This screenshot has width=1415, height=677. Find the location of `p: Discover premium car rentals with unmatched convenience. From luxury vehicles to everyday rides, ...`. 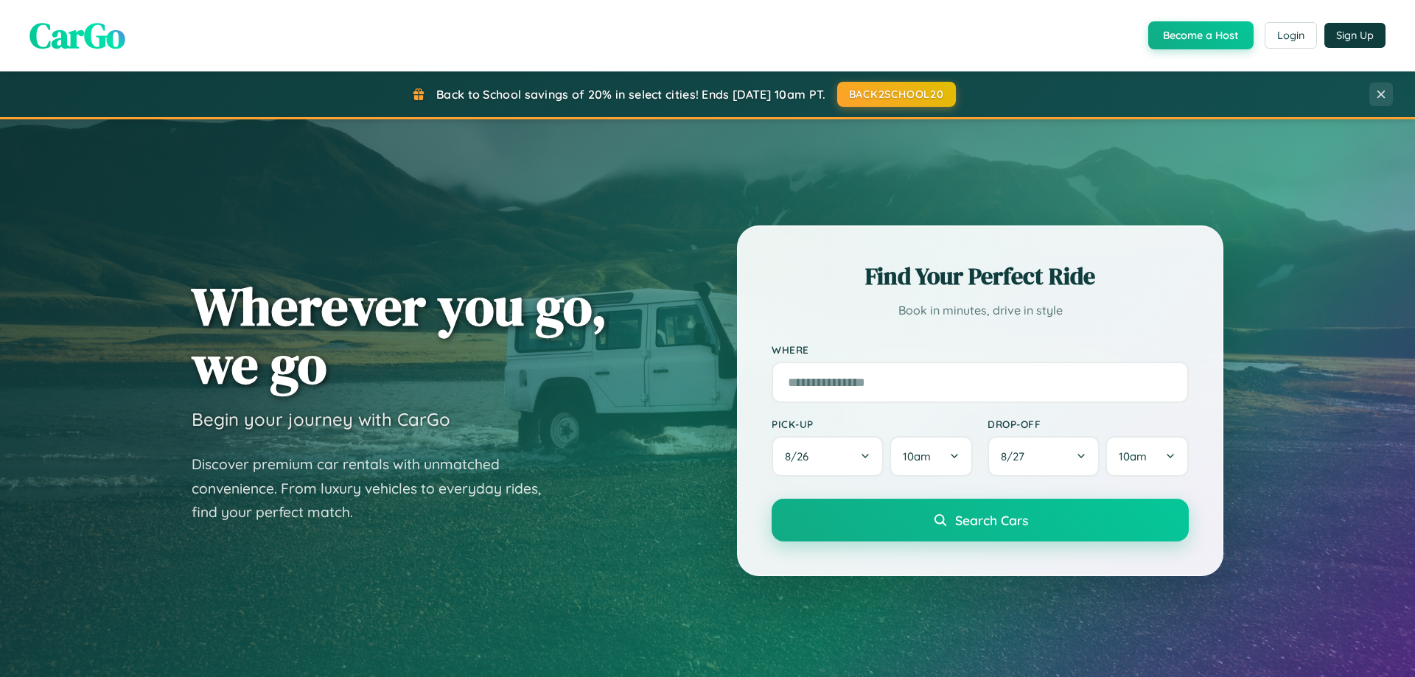

p: Discover premium car rentals with unmatched convenience. From luxury vehicles to everyday rides, ... is located at coordinates (376, 489).